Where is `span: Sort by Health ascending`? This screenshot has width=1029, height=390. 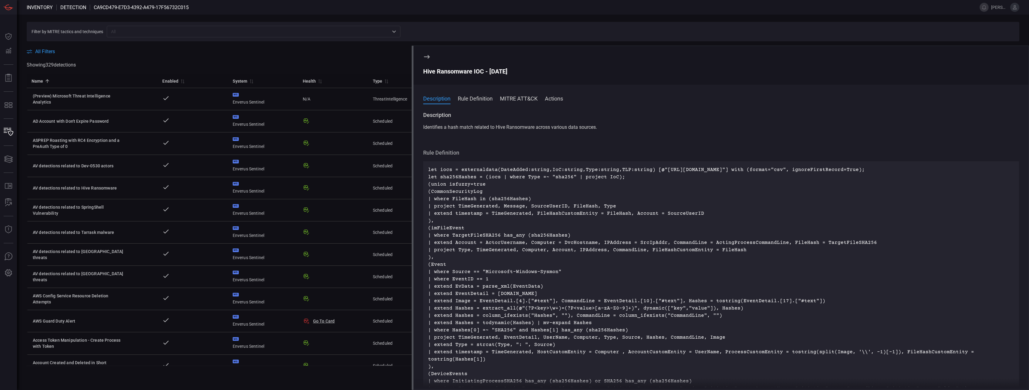
span: Sort by Health ascending is located at coordinates (320, 81).